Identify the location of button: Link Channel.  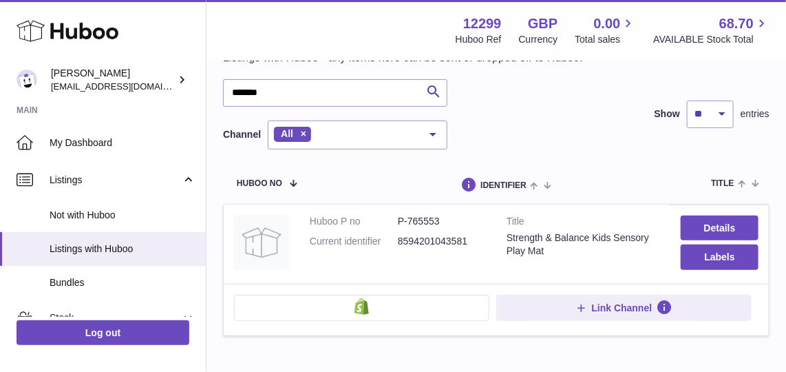
(624, 308).